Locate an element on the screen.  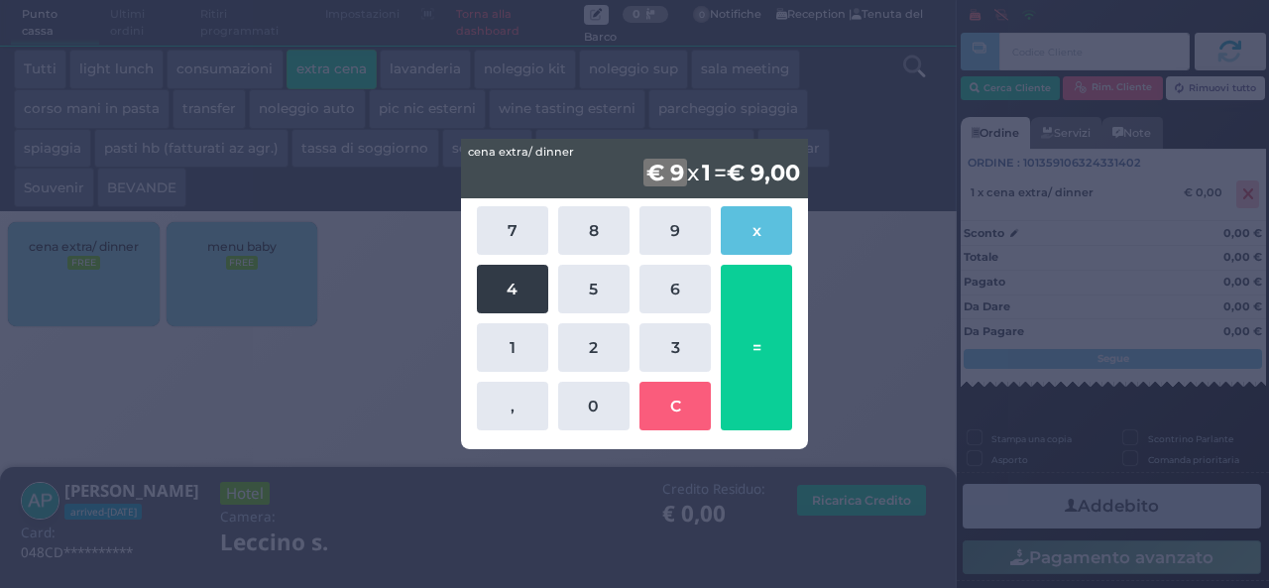
b: € 9,00 is located at coordinates (763, 172).